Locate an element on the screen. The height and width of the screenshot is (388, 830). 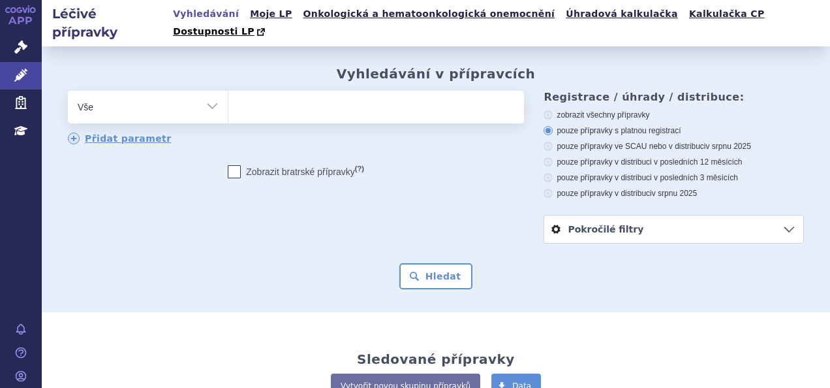
h2: Vyhledávání v přípravcích is located at coordinates (436, 74).